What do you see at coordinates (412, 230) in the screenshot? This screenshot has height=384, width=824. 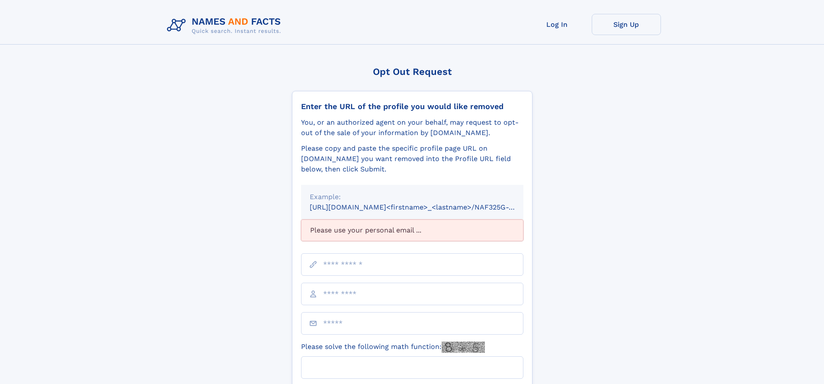 I see `div: Please use your personal email ...` at bounding box center [412, 230].